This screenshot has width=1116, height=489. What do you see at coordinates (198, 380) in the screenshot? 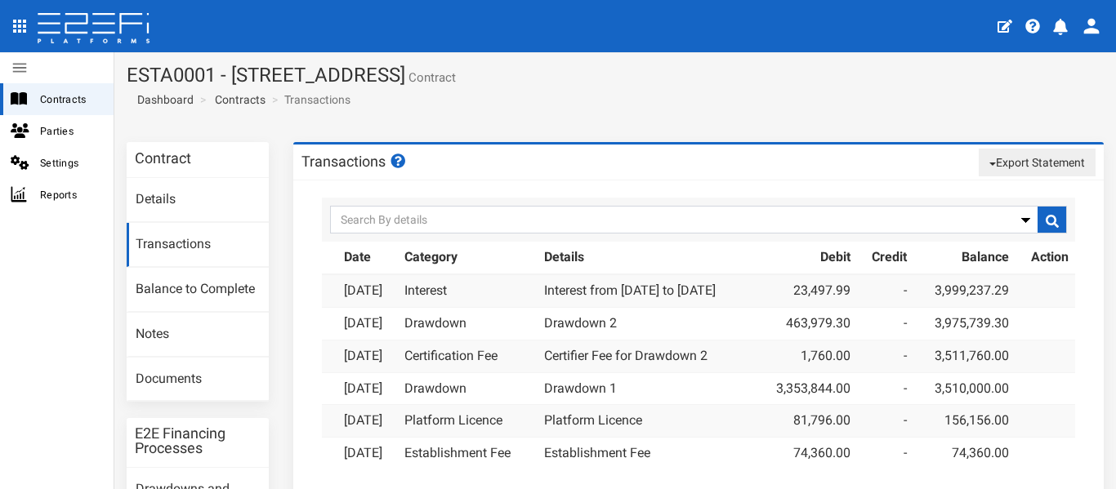
I see `a: Documents` at bounding box center [198, 380].